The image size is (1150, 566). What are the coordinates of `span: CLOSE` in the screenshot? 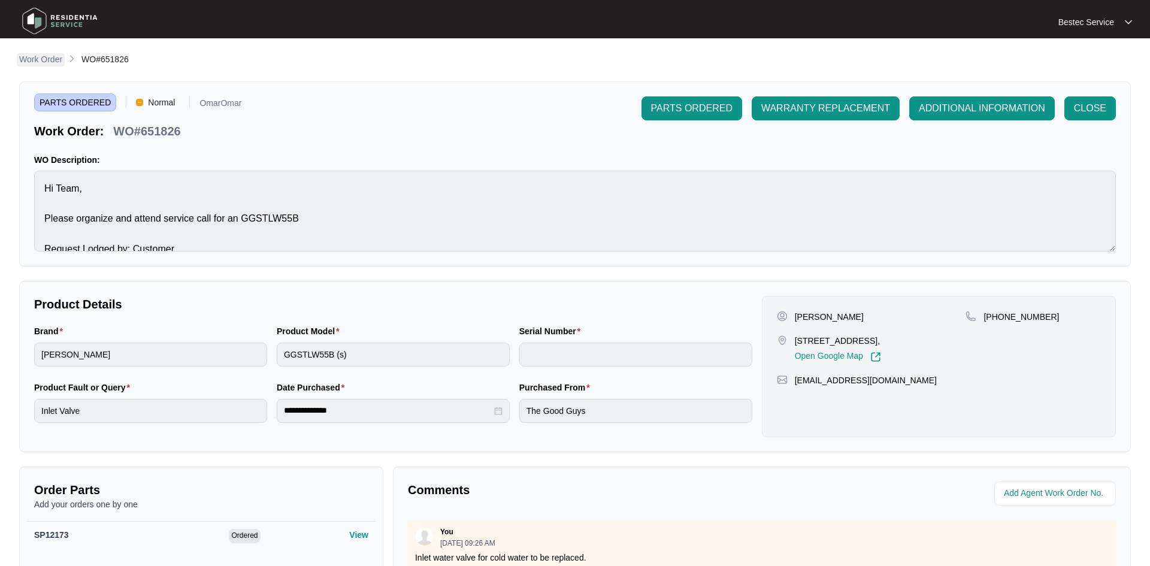 It's located at (1090, 108).